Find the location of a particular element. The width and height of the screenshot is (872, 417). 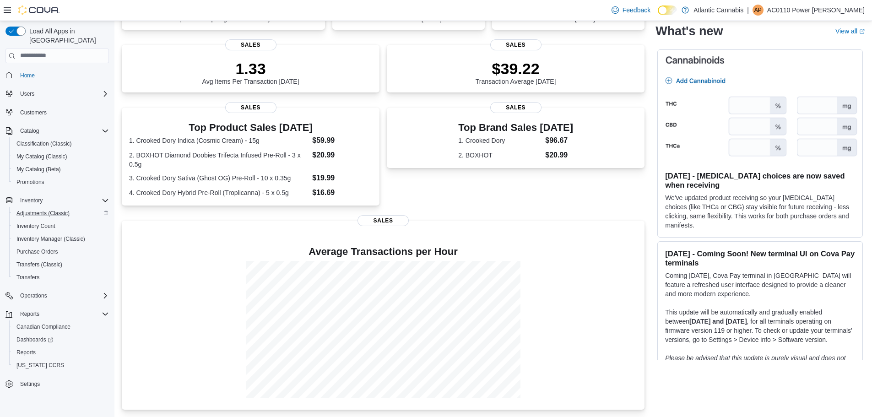

a: Adjustments (Classic) is located at coordinates (43, 213).